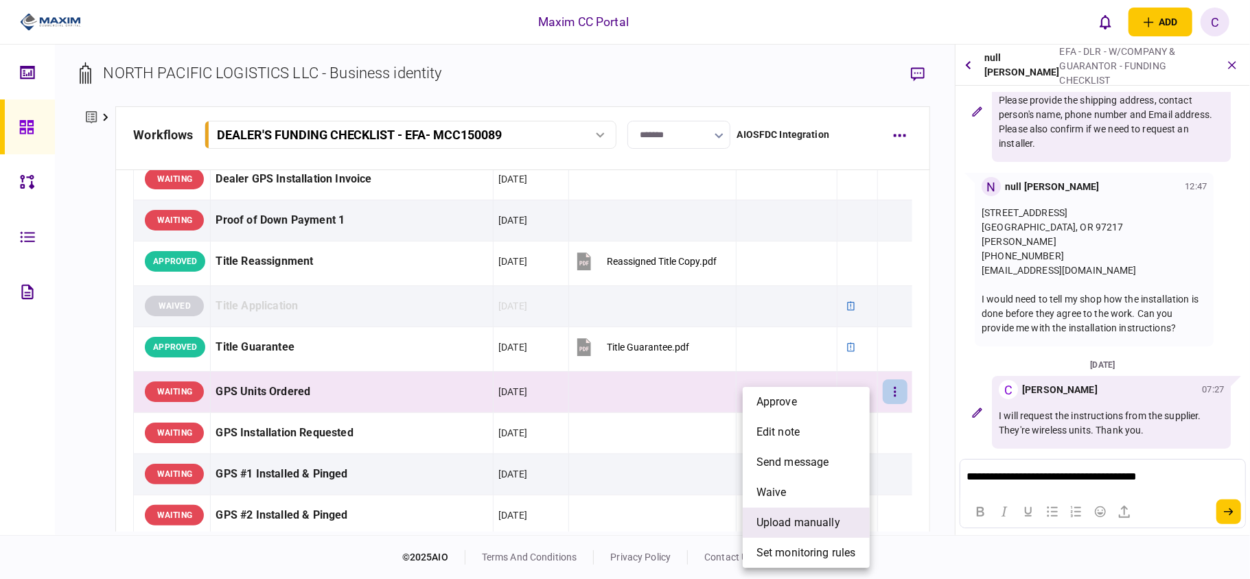  Describe the element at coordinates (793, 463) in the screenshot. I see `span: send message` at that location.